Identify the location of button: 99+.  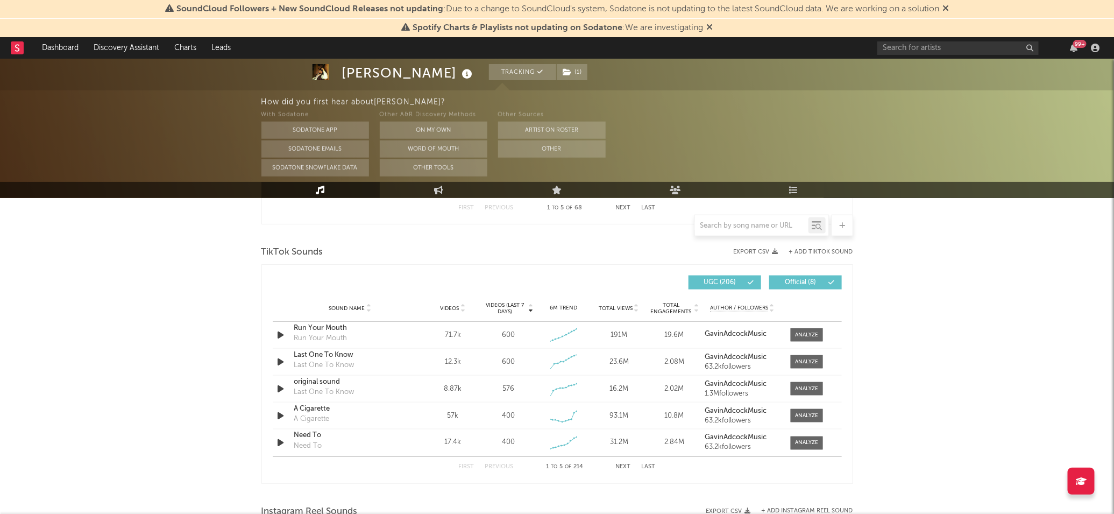
(1074, 48).